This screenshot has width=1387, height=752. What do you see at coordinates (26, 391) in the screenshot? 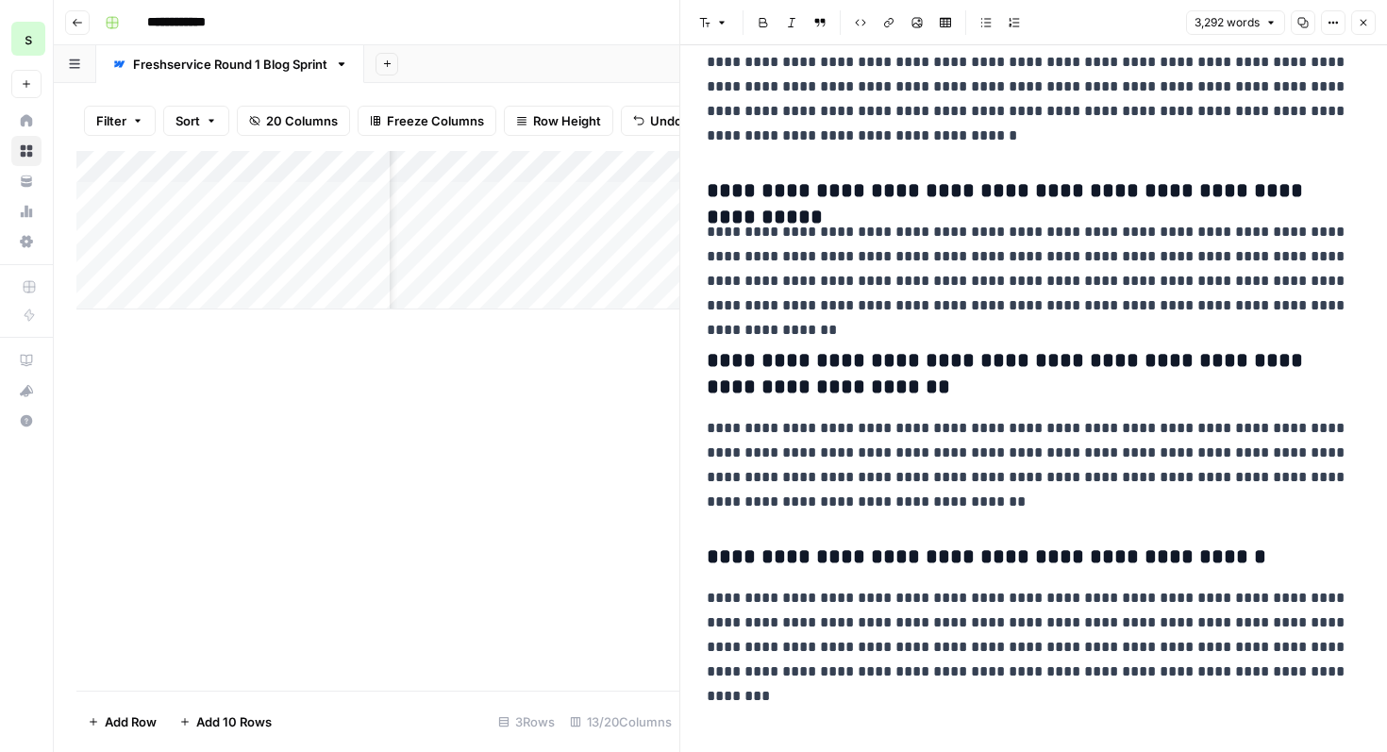
I see `div: What's new?` at bounding box center [26, 391].